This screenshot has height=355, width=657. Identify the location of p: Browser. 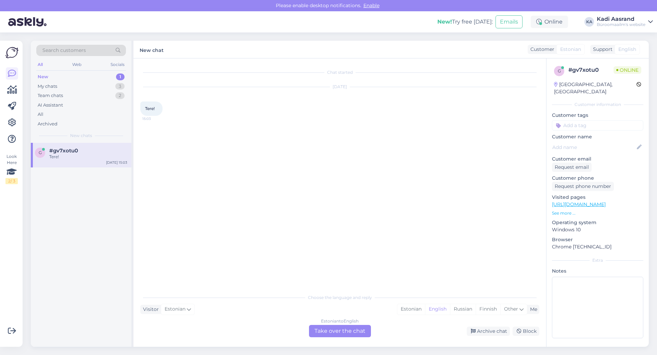
(597, 240).